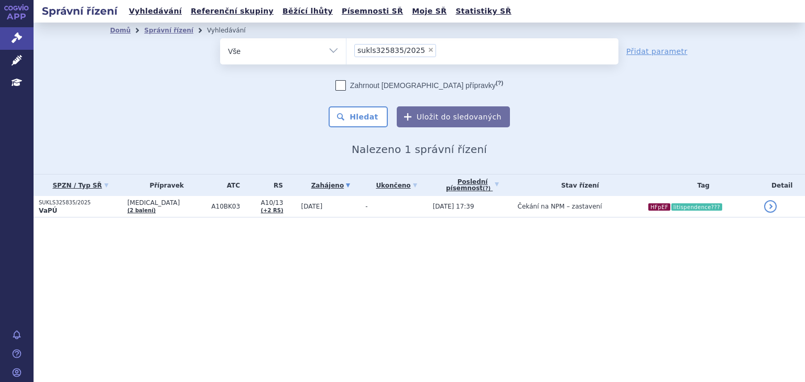 The height and width of the screenshot is (382, 805). Describe the element at coordinates (483, 11) in the screenshot. I see `a: Statistiky SŘ` at that location.